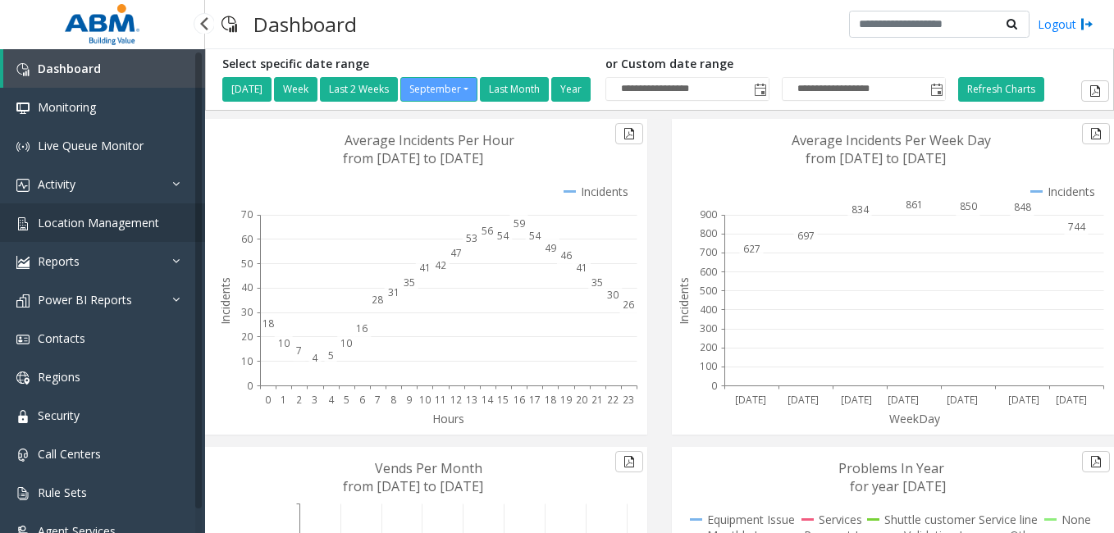  What do you see at coordinates (69, 454) in the screenshot?
I see `span: Call Centers` at bounding box center [69, 454].